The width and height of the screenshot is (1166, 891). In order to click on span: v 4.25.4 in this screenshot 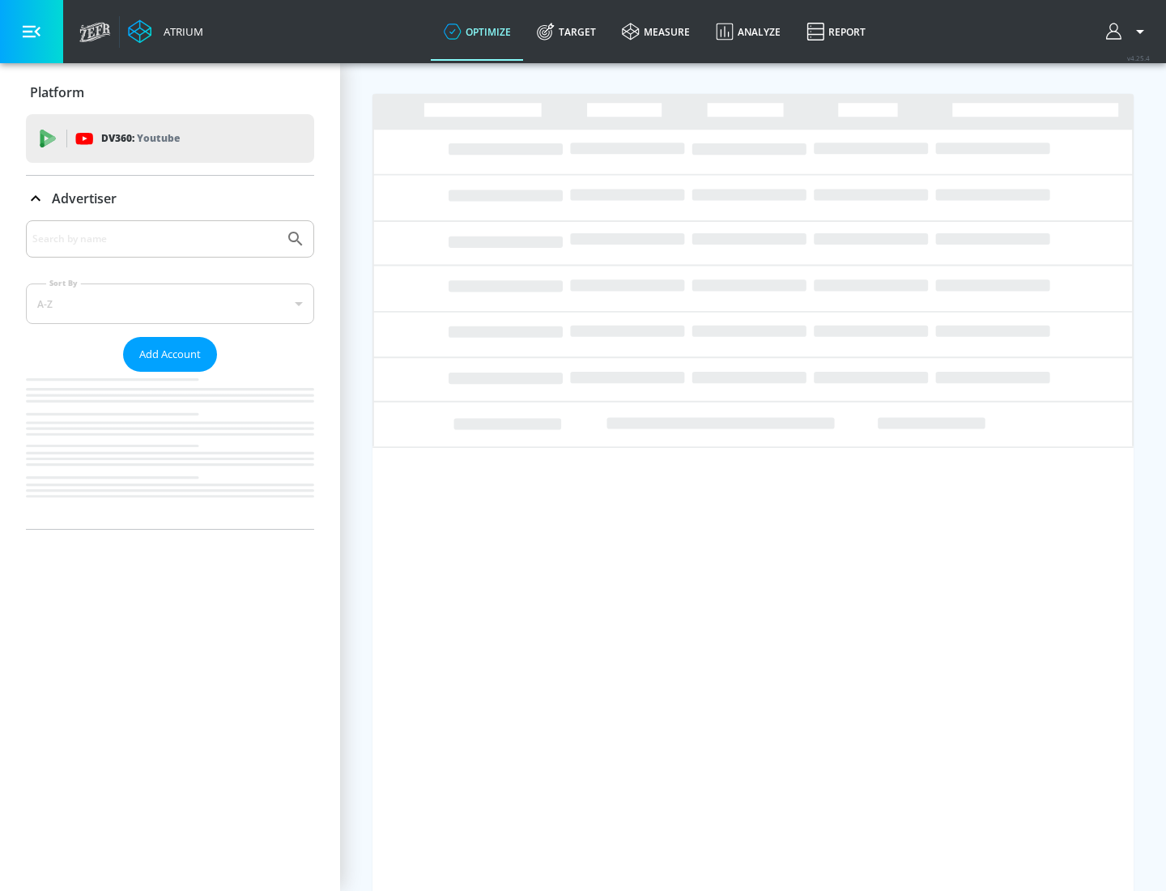, I will do `click(1139, 57)`.